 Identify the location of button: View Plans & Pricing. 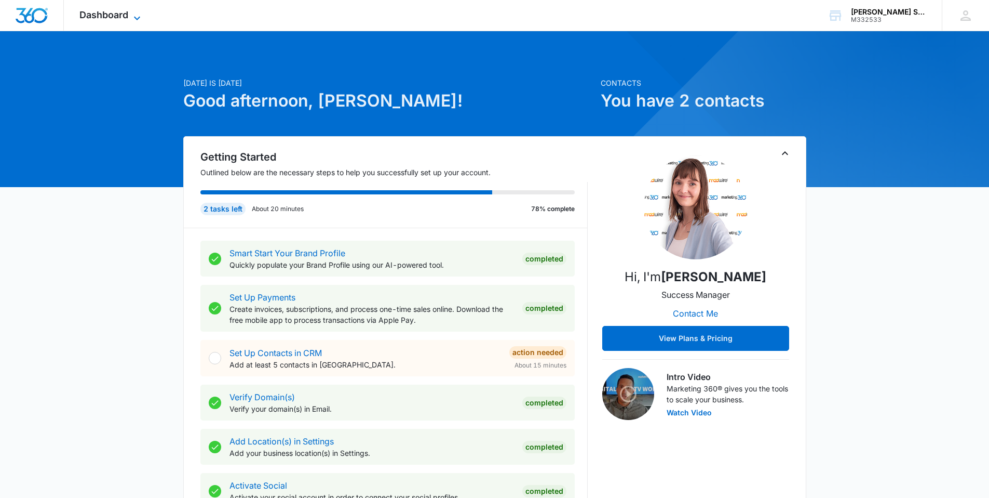
(696, 338).